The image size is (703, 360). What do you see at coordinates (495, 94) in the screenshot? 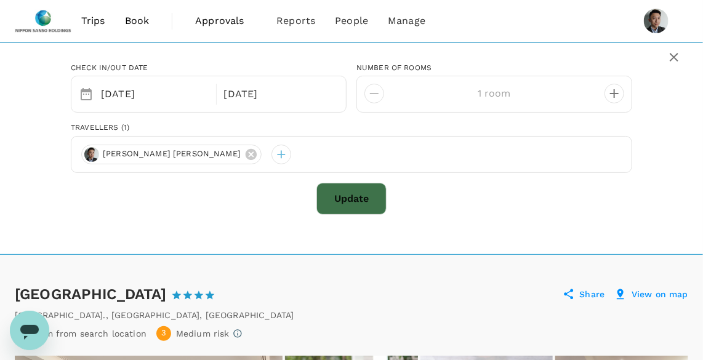
I see `input: Add rooms` at bounding box center [495, 94].